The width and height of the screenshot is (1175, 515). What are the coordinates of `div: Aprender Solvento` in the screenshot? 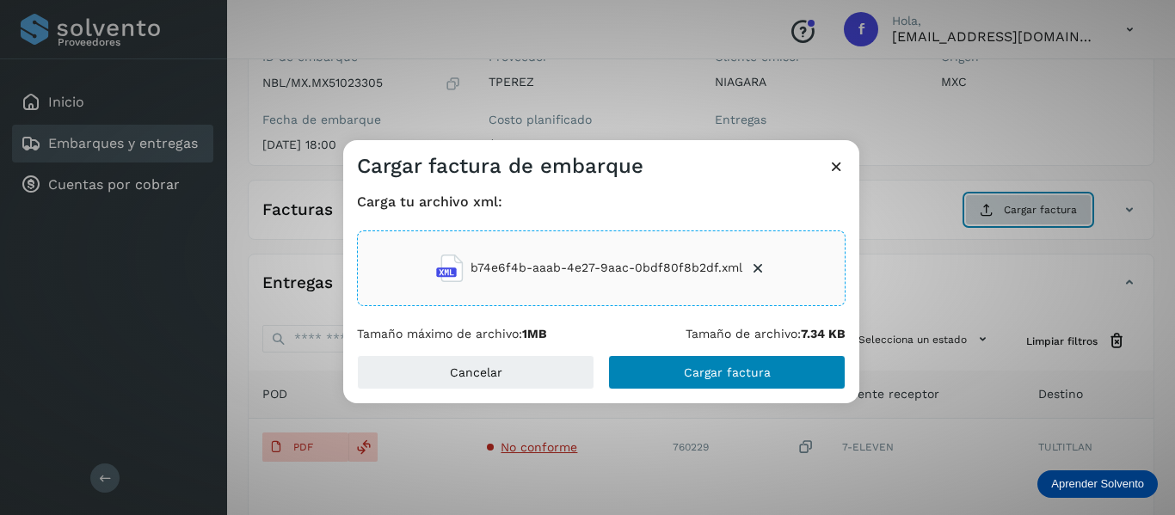 It's located at (1098, 484).